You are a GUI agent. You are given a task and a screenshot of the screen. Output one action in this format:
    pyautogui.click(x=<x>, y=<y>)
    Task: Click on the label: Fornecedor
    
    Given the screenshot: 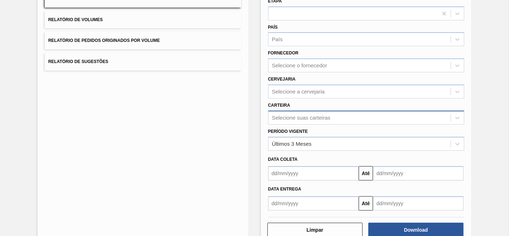 What is the action you would take?
    pyautogui.click(x=283, y=53)
    